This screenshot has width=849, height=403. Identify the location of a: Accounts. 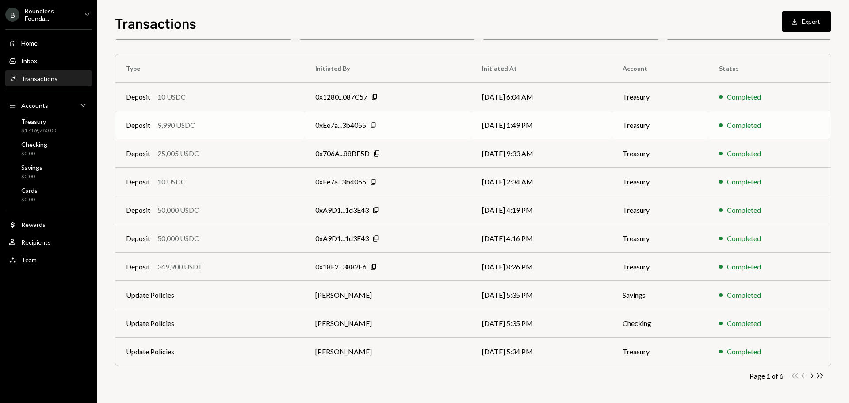
(49, 105).